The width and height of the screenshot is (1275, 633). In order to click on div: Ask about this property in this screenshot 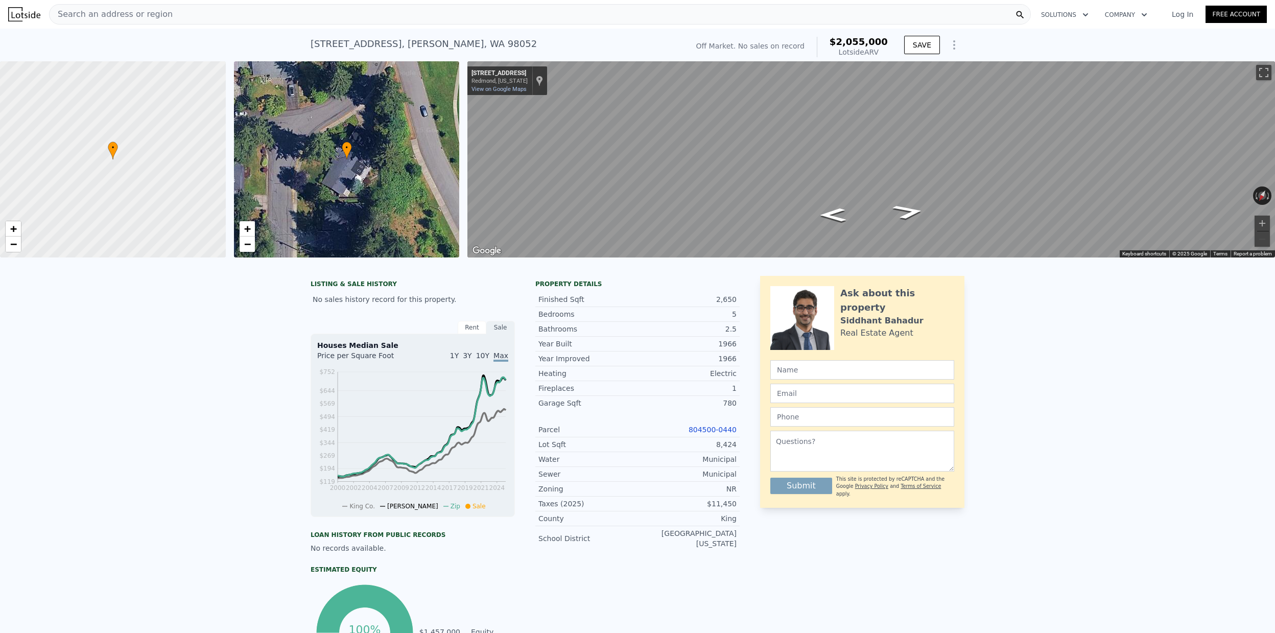, I will do `click(897, 300)`.